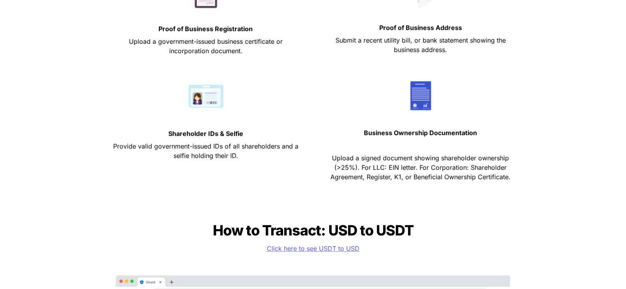 The width and height of the screenshot is (626, 289). Describe the element at coordinates (421, 45) in the screenshot. I see `span: Submit a recent utility bill, or bank statement showing the business address.` at that location.